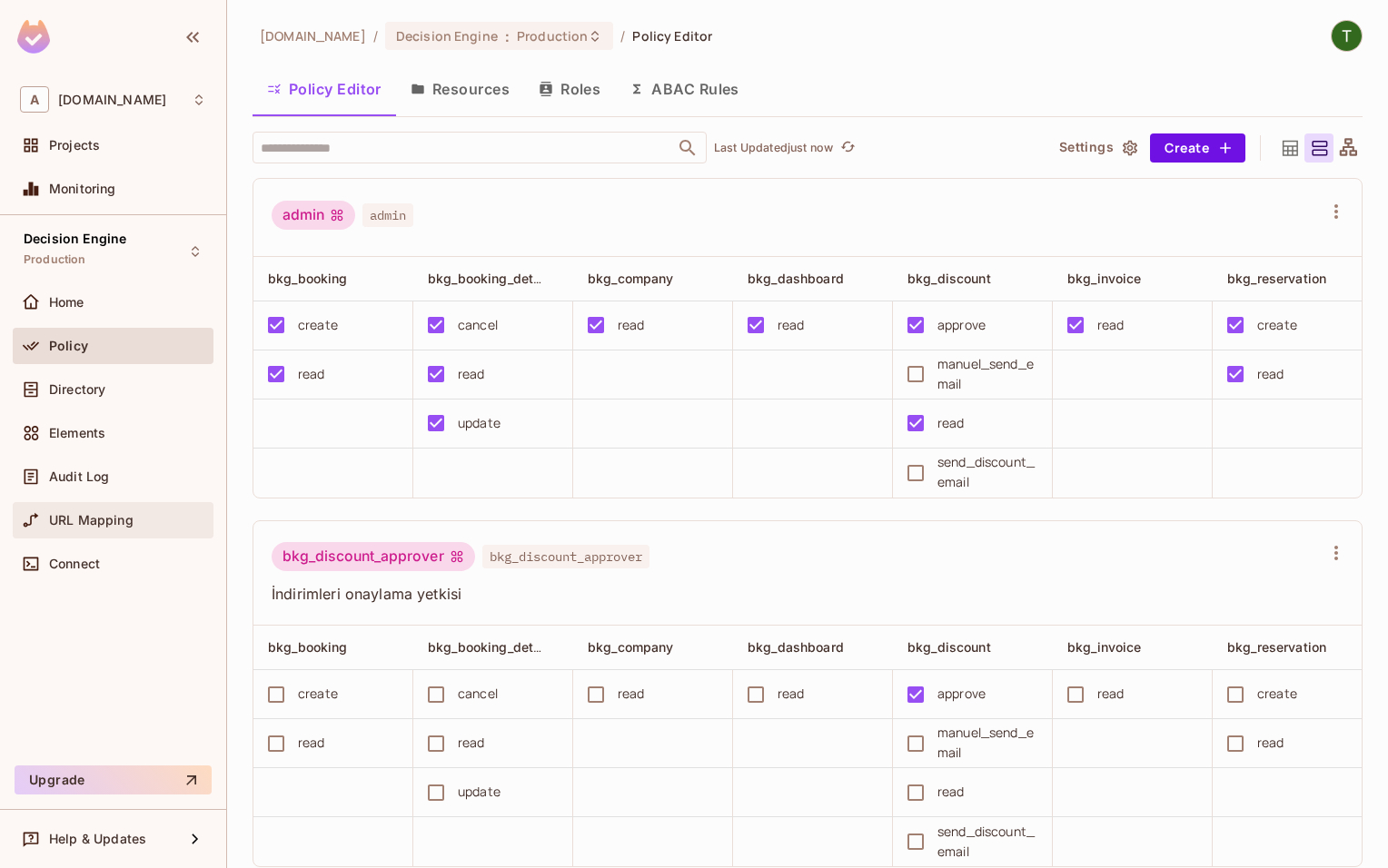  What do you see at coordinates (848, 148) in the screenshot?
I see `button: refresh` at bounding box center [848, 148].